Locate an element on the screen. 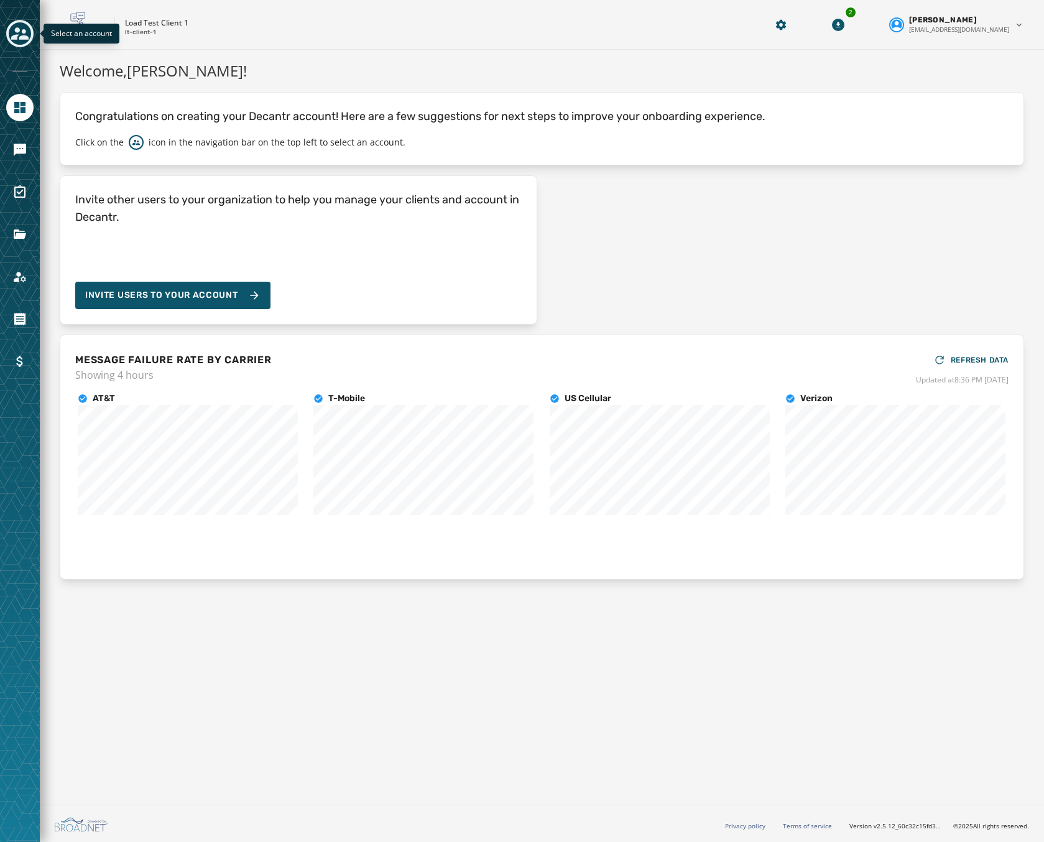  p: Load Test Client 1 is located at coordinates (157, 23).